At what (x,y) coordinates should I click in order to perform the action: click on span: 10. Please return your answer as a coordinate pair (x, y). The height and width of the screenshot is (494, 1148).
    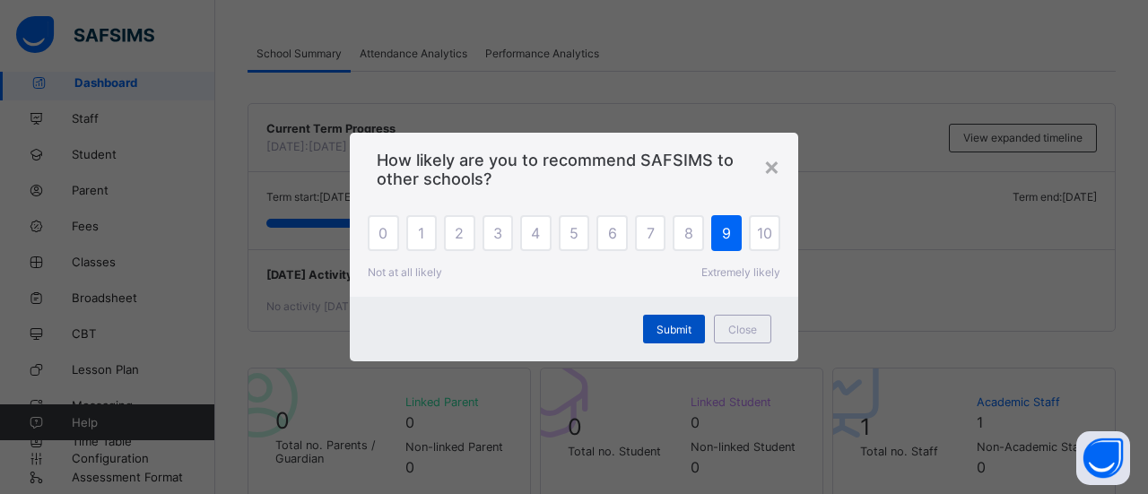
    Looking at the image, I should click on (764, 233).